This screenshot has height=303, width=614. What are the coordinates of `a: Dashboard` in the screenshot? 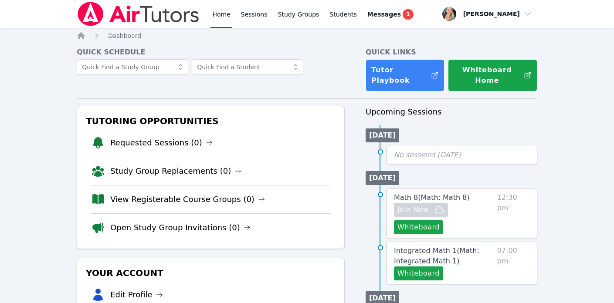 It's located at (125, 36).